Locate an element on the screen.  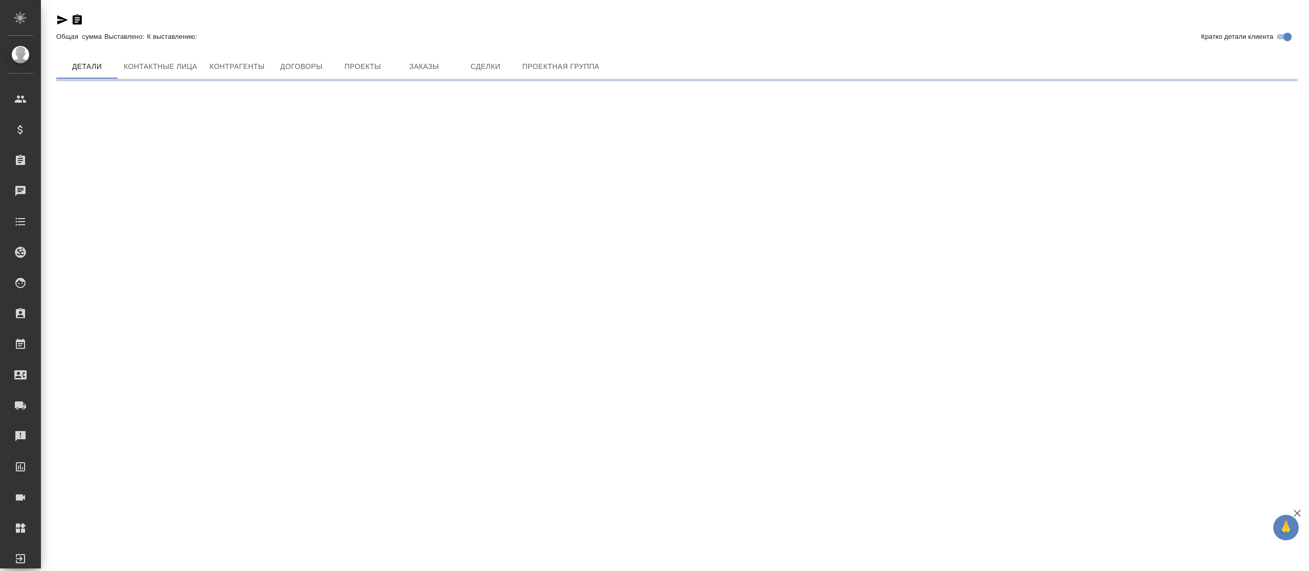
p: Выставлено: is located at coordinates (125, 36).